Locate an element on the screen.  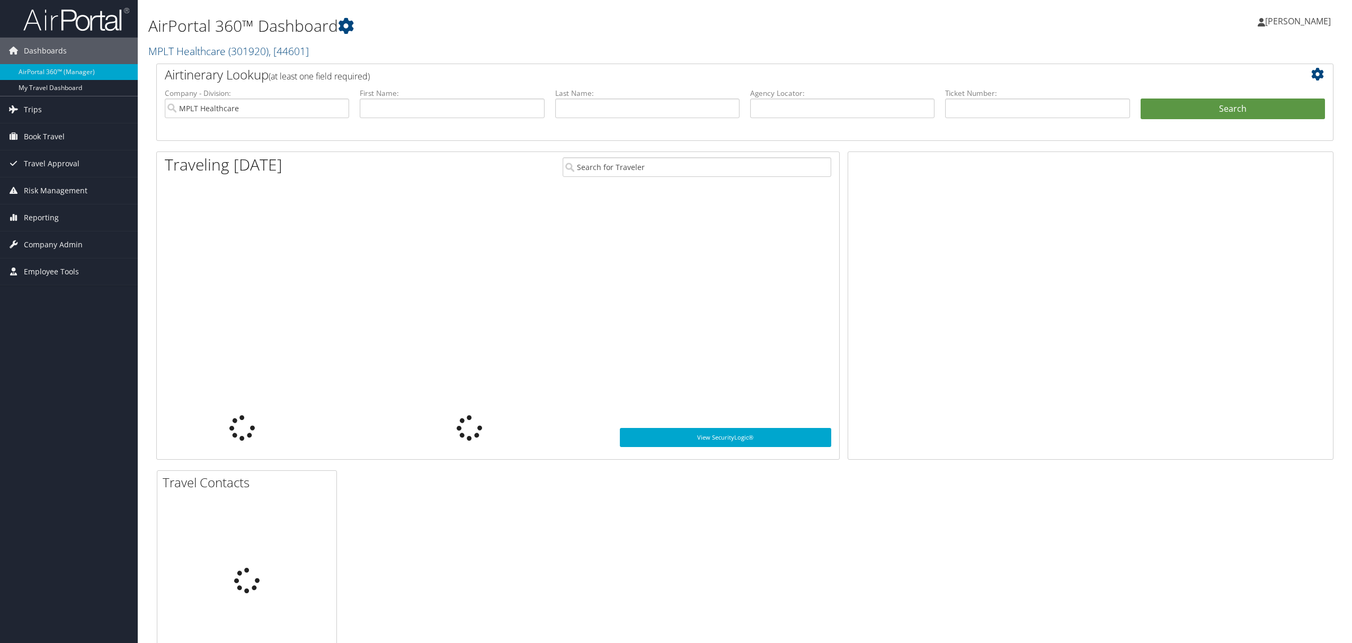
label: First Name: is located at coordinates (452, 93).